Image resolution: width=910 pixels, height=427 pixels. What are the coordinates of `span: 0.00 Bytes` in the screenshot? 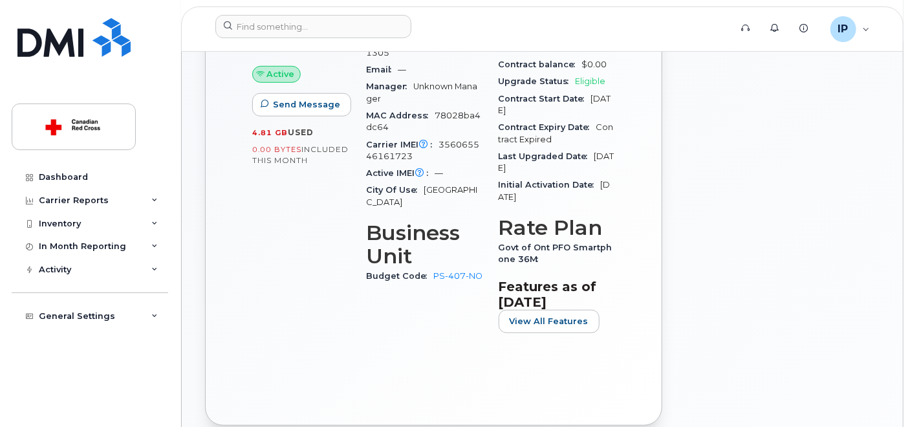 It's located at (277, 149).